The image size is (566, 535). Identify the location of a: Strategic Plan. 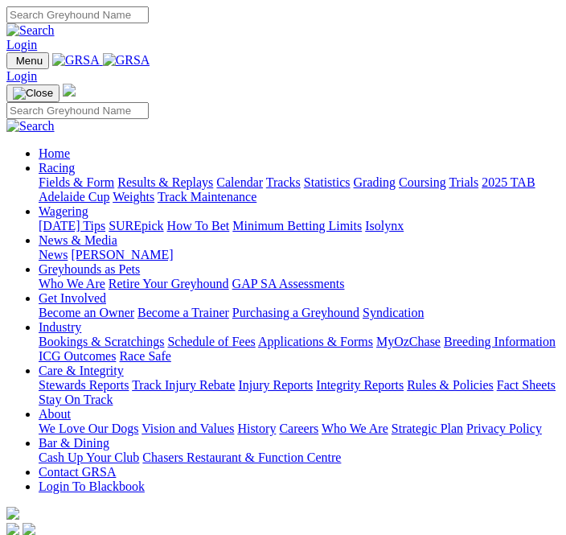
(427, 428).